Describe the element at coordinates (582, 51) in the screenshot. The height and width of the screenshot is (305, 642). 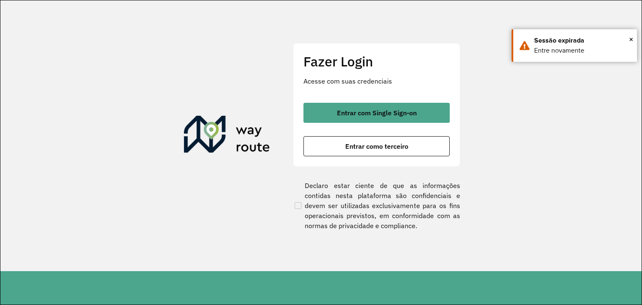
I see `div: Entre novamente` at that location.